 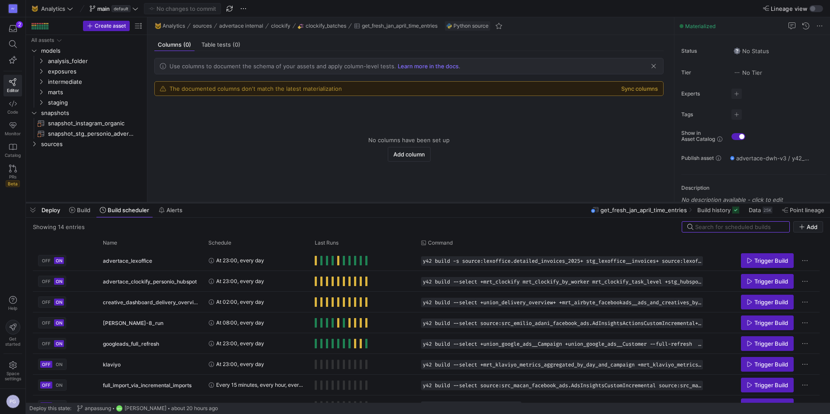 I want to click on div: AV, so click(x=13, y=9).